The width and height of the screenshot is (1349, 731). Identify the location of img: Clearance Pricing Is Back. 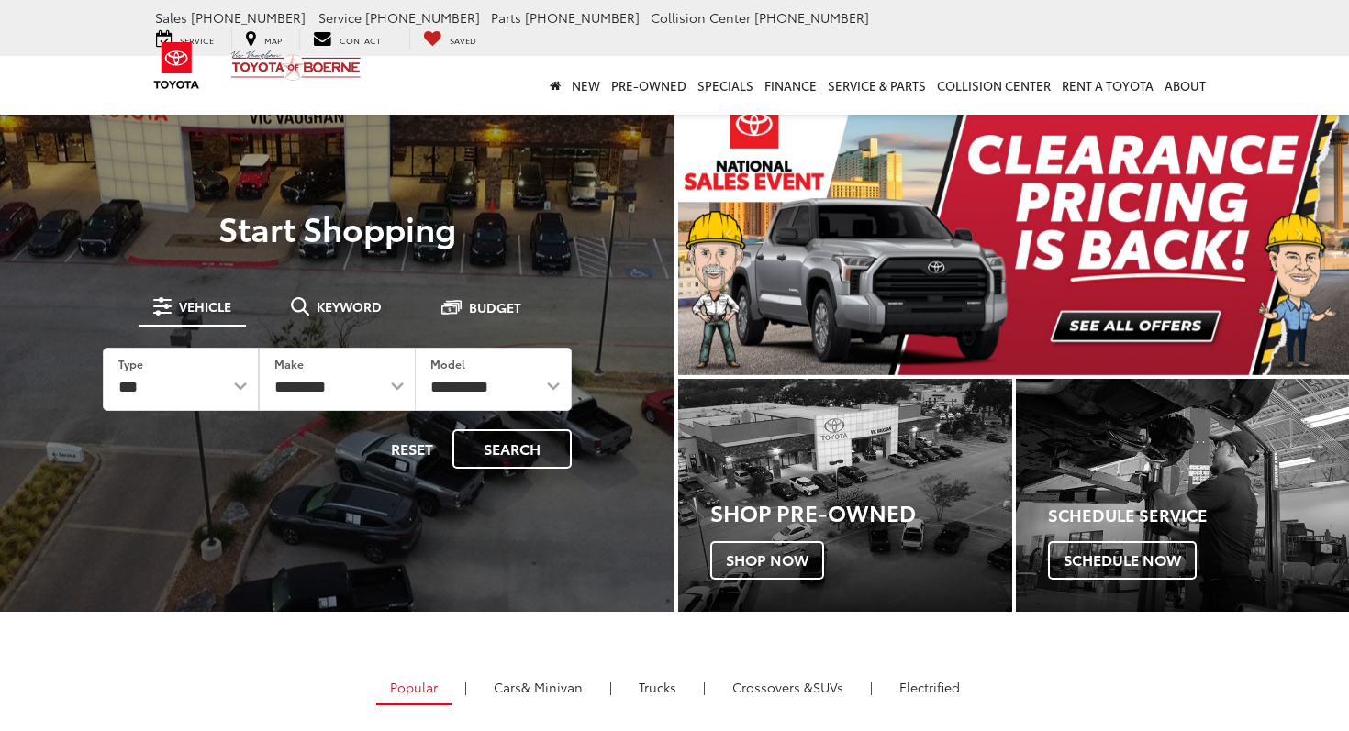
(1013, 233).